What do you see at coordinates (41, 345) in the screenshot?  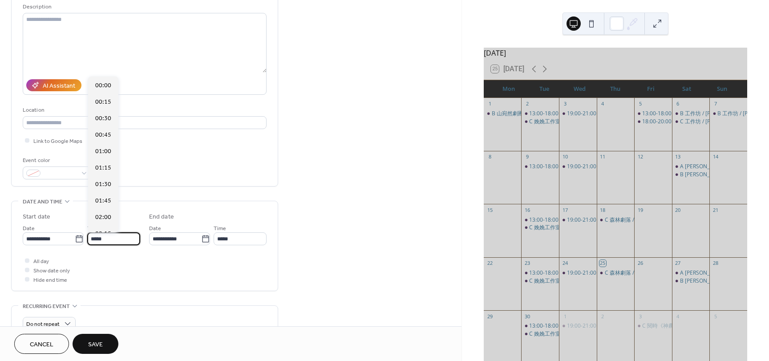 I see `span: Cancel` at bounding box center [41, 345].